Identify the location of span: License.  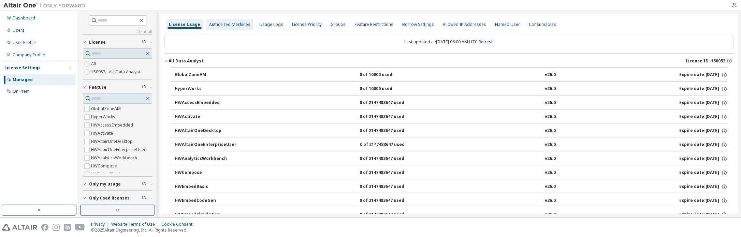
(97, 42).